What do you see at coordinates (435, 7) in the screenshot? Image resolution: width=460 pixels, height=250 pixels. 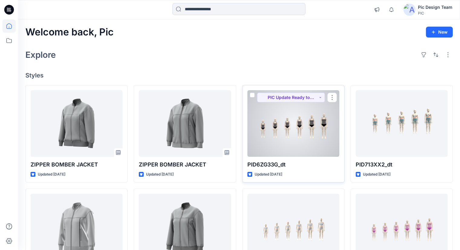 I see `div: Pic Design Team` at bounding box center [435, 7].